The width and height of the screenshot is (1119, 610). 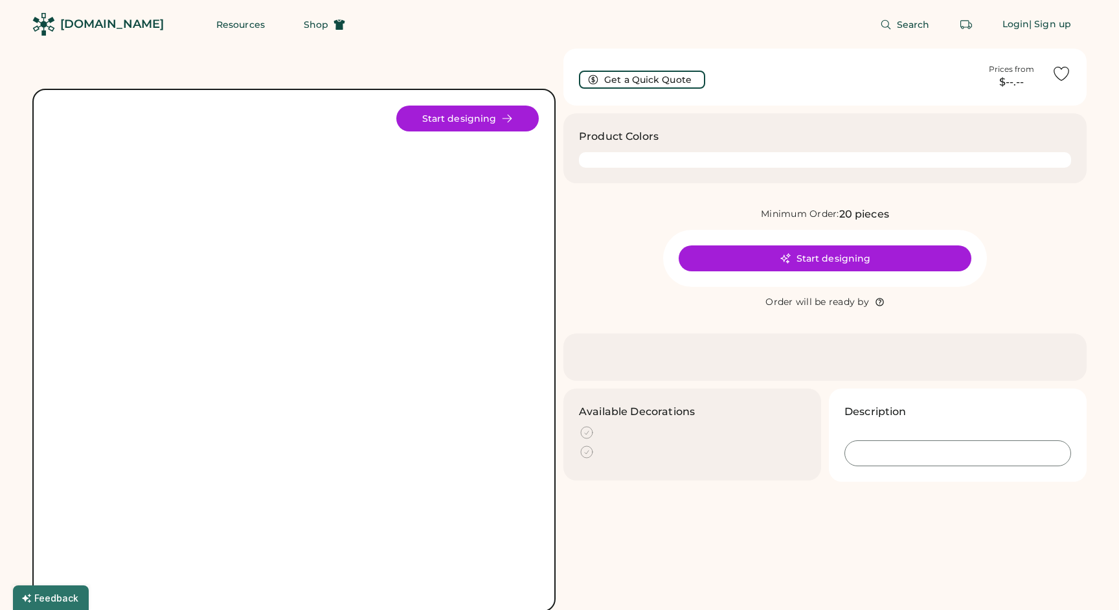 I want to click on button: Resources, so click(x=240, y=25).